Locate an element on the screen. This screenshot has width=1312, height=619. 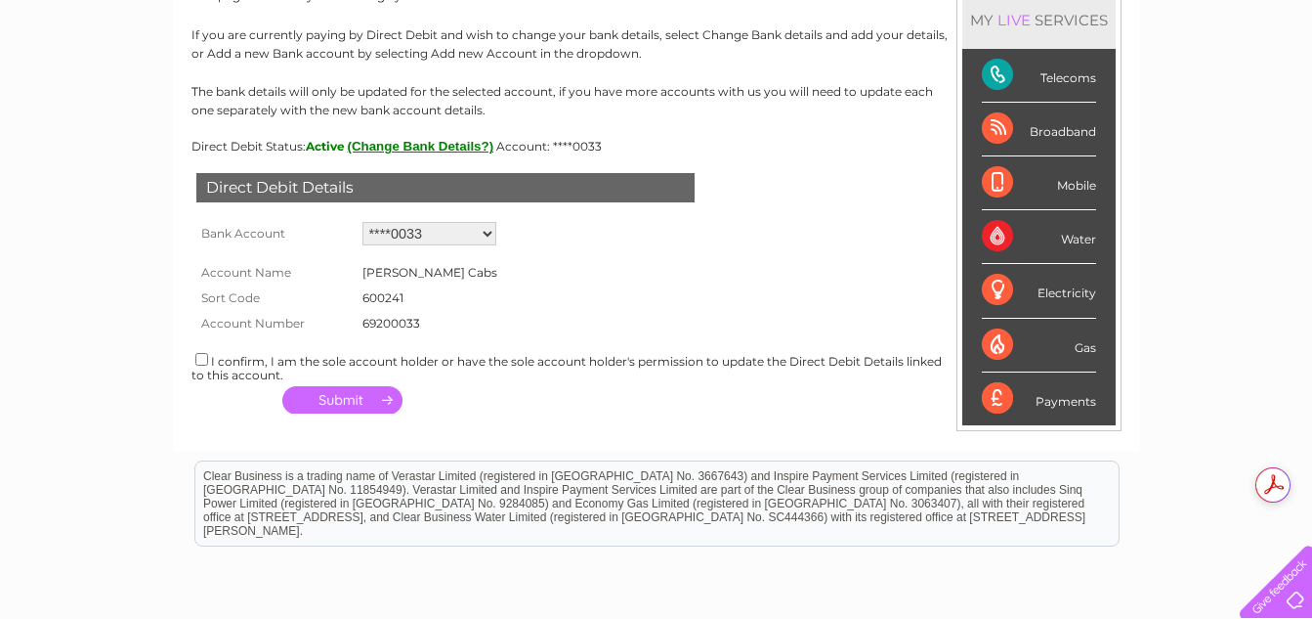
span: 0333 014 3131 is located at coordinates (1011, 21).